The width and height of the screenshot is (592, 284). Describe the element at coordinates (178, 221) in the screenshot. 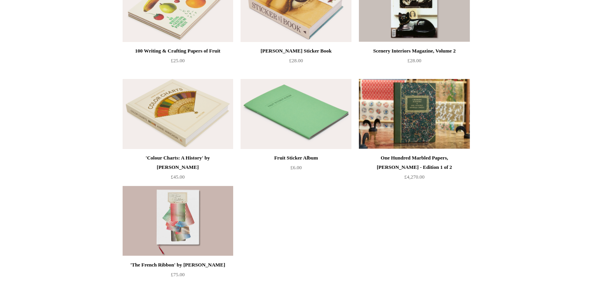

I see `a: 'The French Ribbon' by Suzanne Slesin 'The French Ribbon' by Suzanne Slesin` at that location.